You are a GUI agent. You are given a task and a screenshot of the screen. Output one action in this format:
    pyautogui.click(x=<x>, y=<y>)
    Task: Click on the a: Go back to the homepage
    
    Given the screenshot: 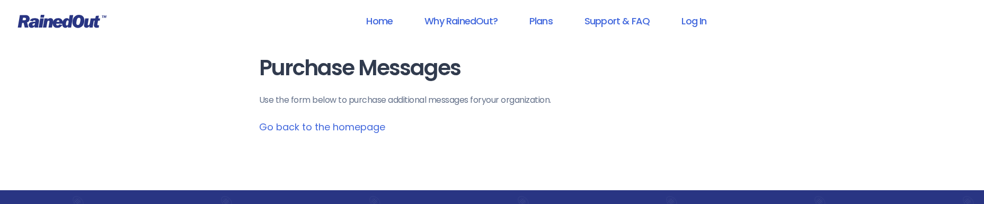 What is the action you would take?
    pyautogui.click(x=322, y=127)
    